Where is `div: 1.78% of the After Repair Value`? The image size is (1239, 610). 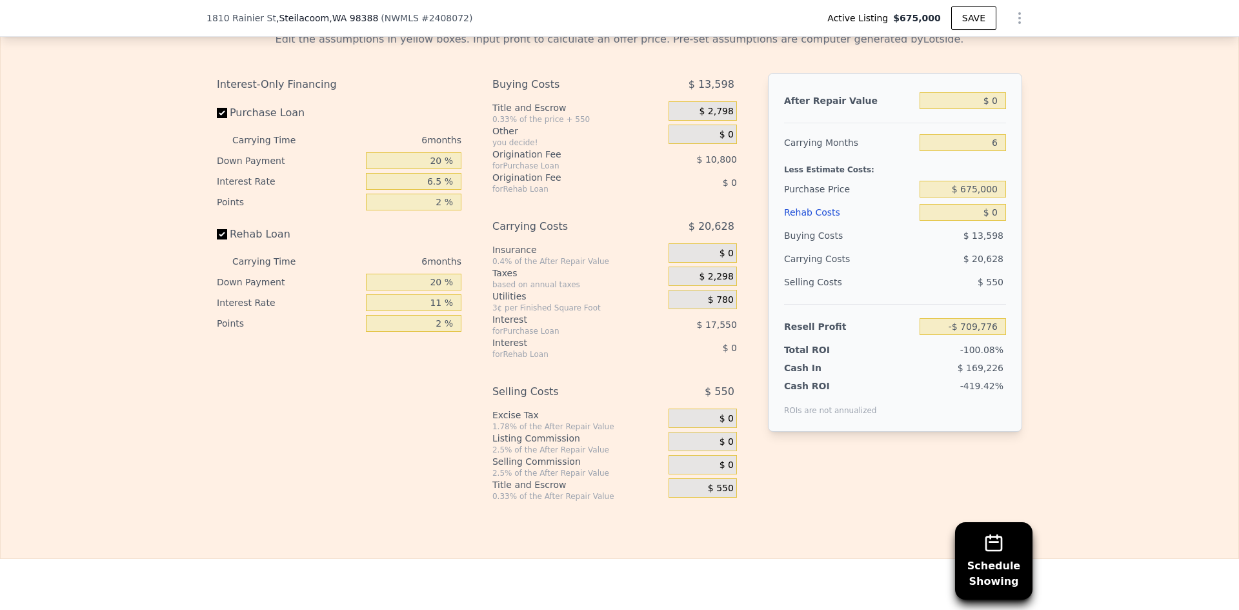 div: 1.78% of the After Repair Value is located at coordinates (578, 427).